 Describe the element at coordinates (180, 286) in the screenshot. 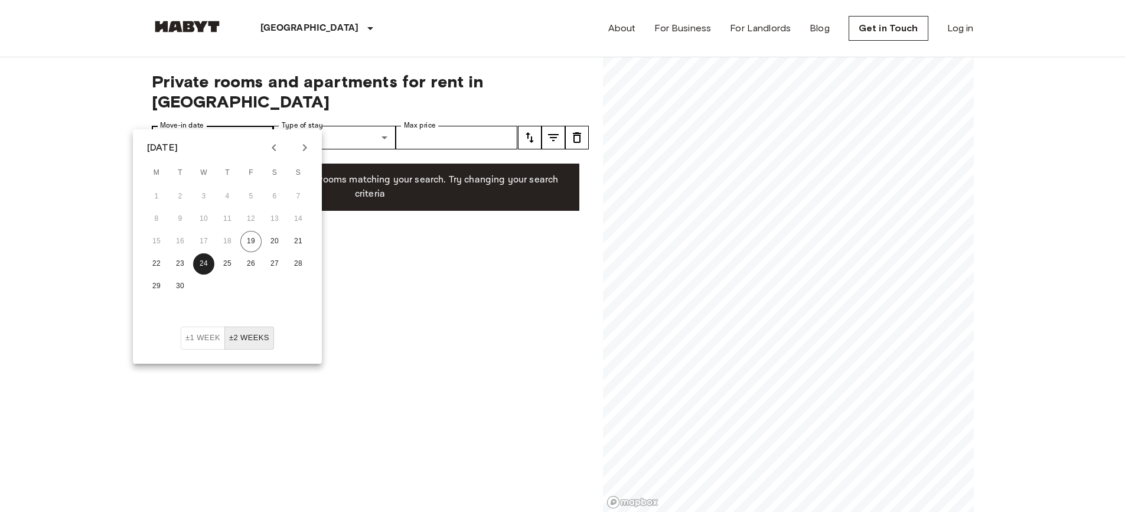

I see `button: 30` at that location.